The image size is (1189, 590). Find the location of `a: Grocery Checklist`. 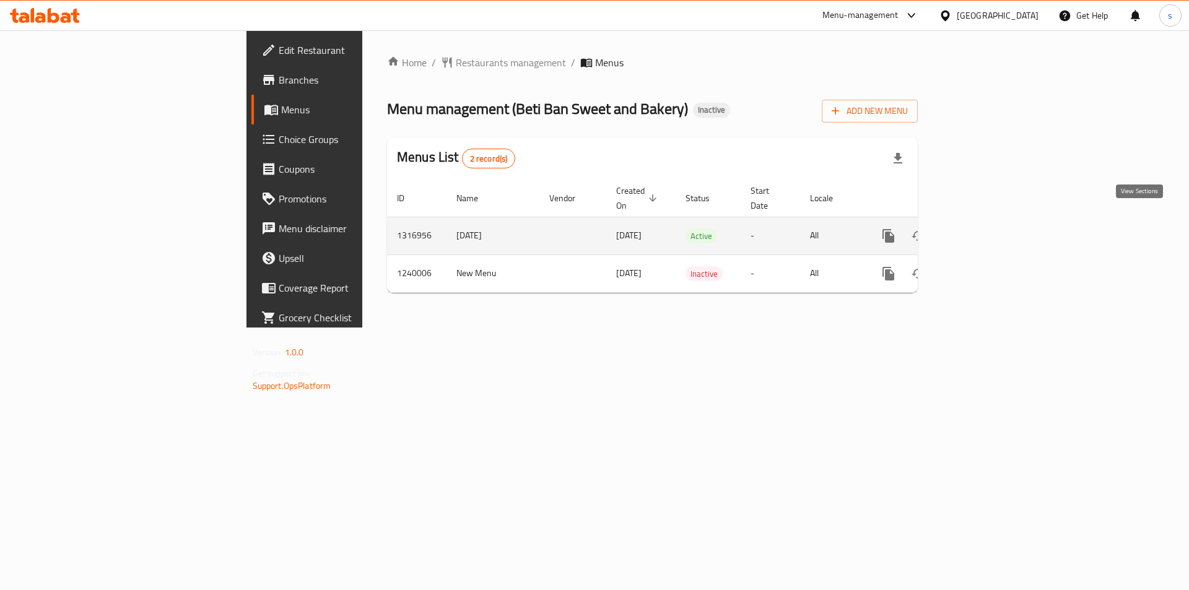

a: Grocery Checklist is located at coordinates (348, 318).